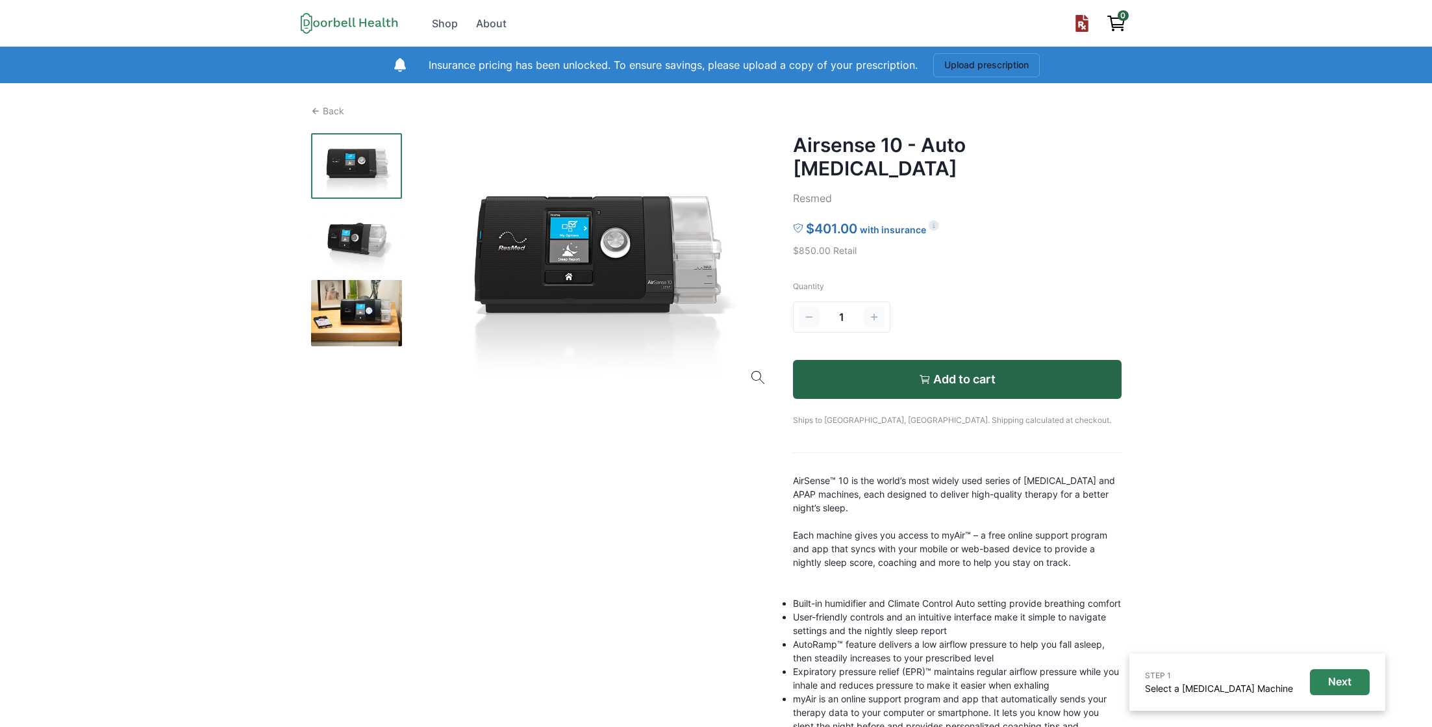  Describe the element at coordinates (957, 286) in the screenshot. I see `p: Quantity` at that location.